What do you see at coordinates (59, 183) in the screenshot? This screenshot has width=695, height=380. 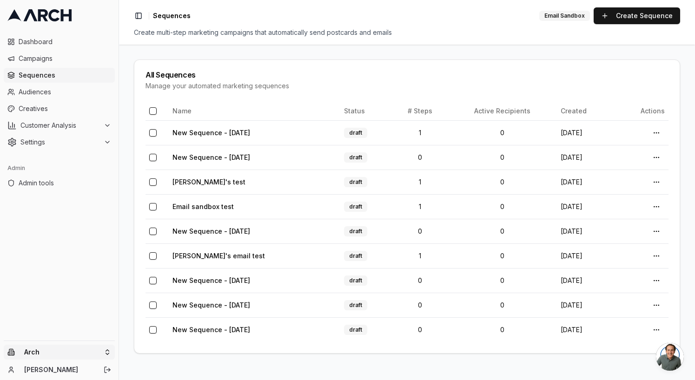 I see `a: Admin tools` at bounding box center [59, 183].